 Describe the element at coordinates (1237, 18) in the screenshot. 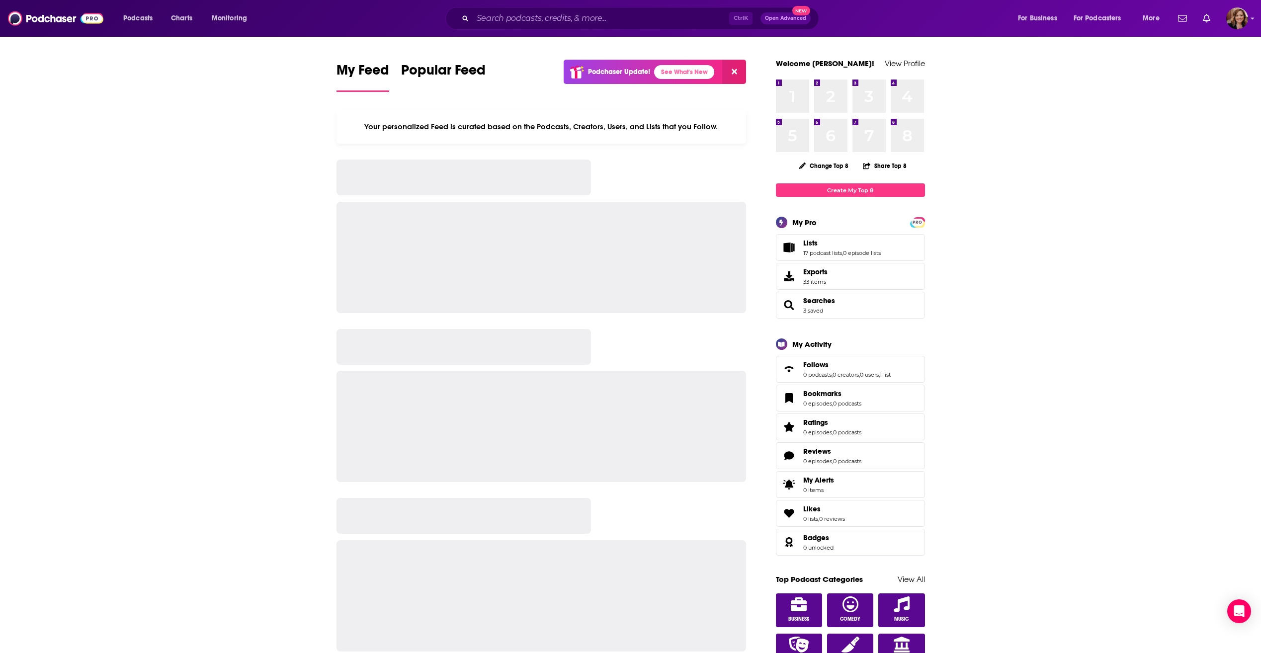

I see `span: Logged in as LavidgeBooks5` at that location.